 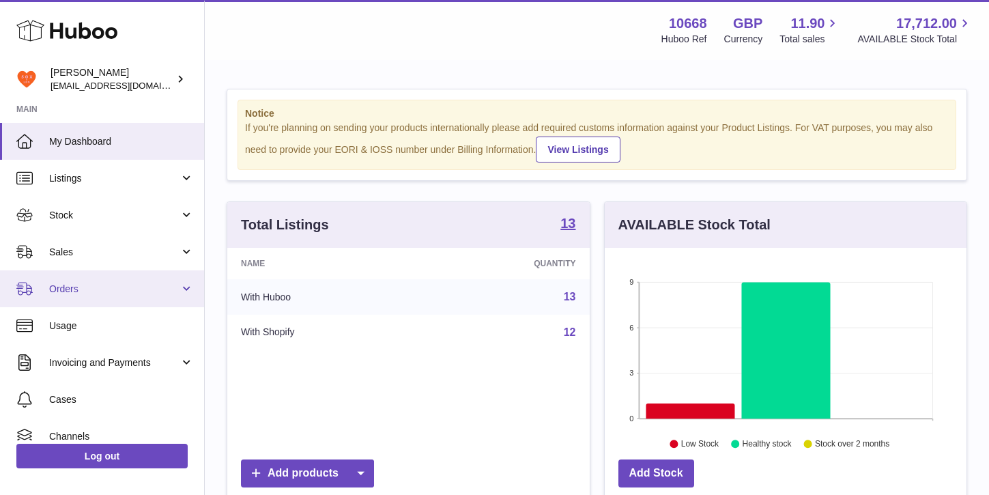 I want to click on h3: AVAILABLE Stock Total, so click(x=694, y=225).